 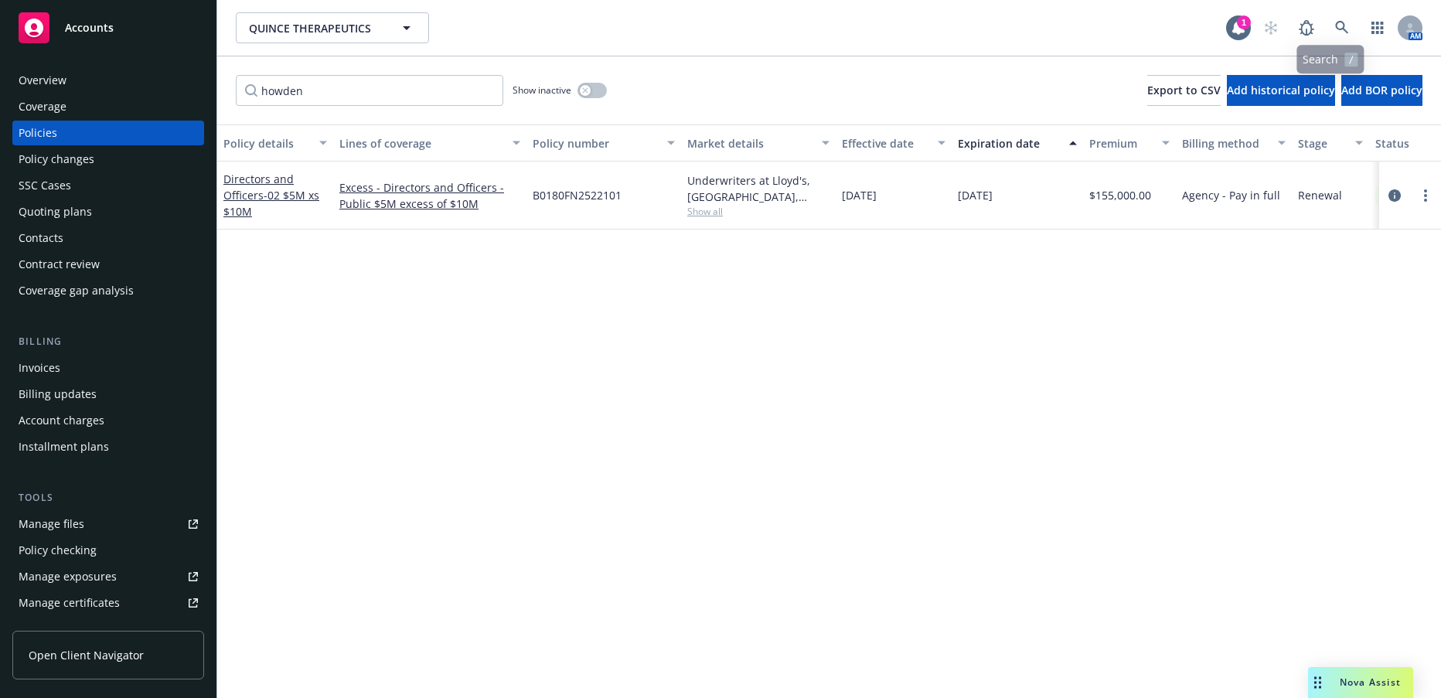 I want to click on a: Policy checking, so click(x=108, y=551).